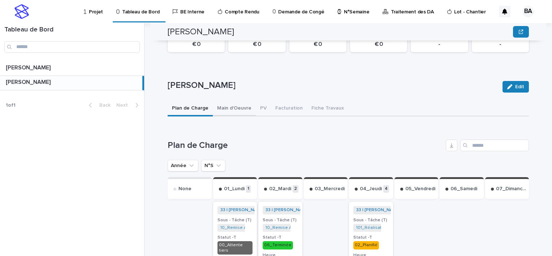 This screenshot has height=256, width=552. I want to click on button: Fiche Travaux, so click(328, 109).